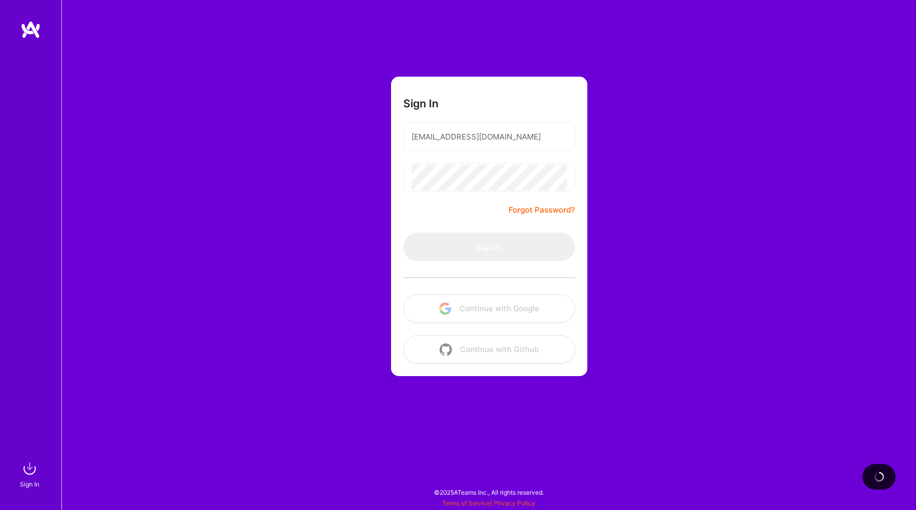 This screenshot has height=510, width=916. Describe the element at coordinates (489, 247) in the screenshot. I see `button: Sign In` at that location.